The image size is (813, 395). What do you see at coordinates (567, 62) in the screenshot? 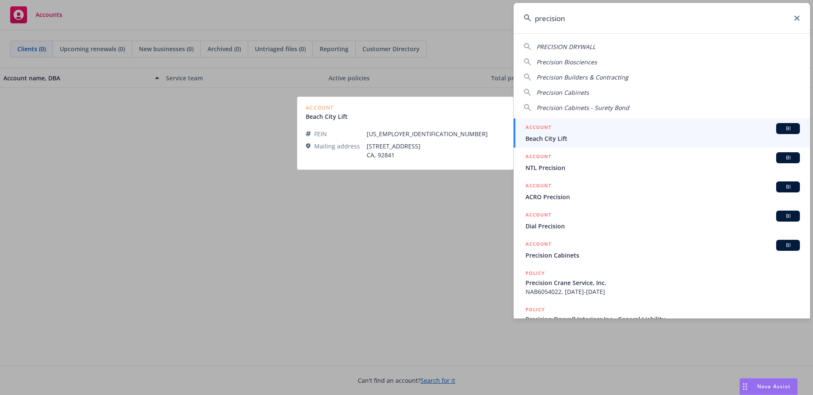
I see `span: Precision Biosciences` at bounding box center [567, 62].